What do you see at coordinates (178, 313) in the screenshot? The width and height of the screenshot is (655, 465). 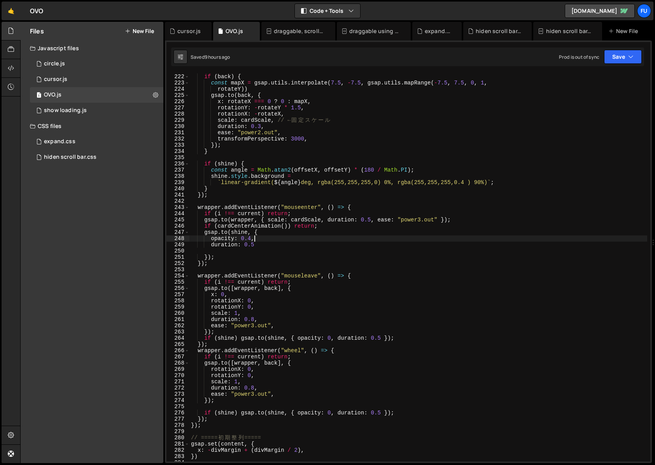 I see `div: 260` at bounding box center [178, 313].